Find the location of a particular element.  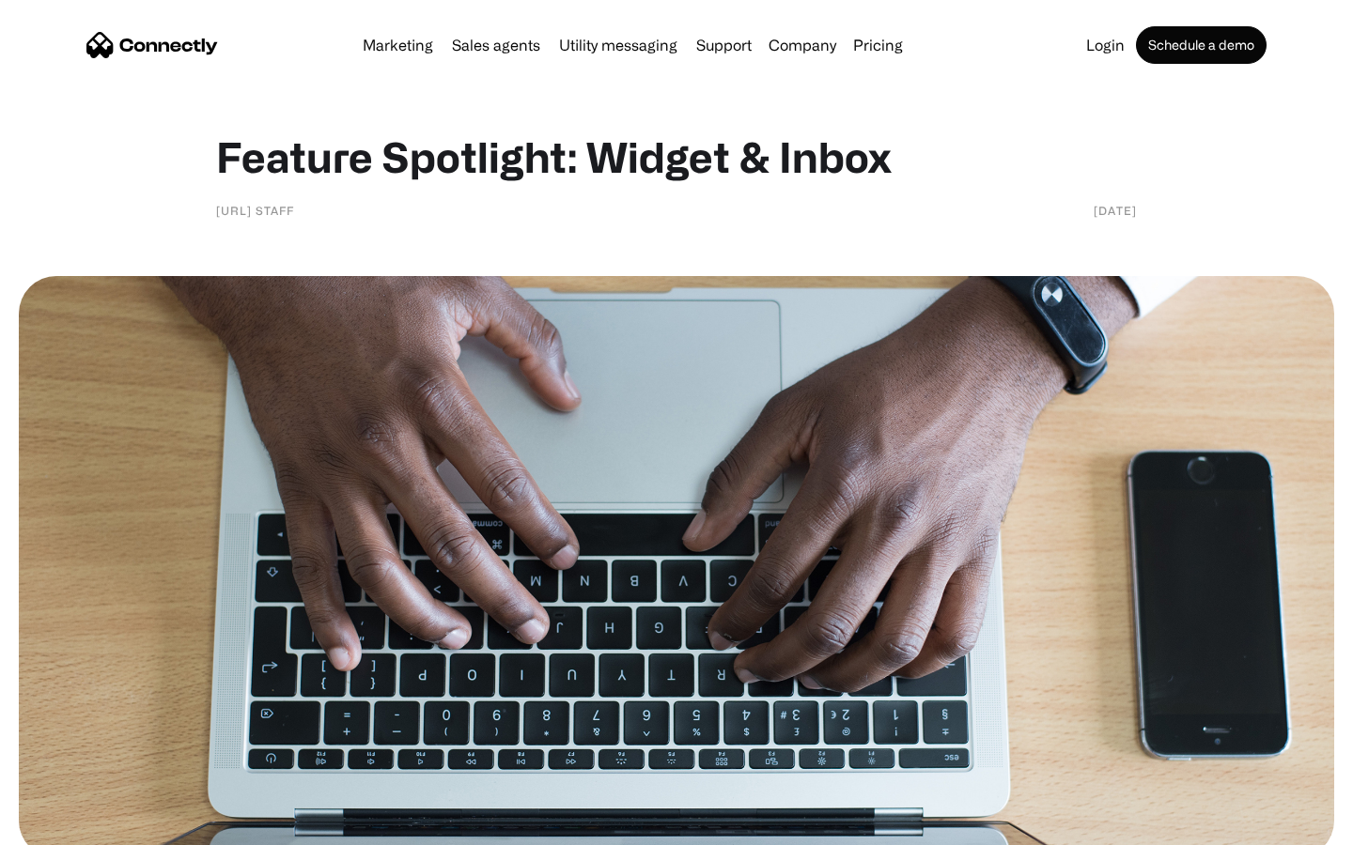

a: Marketing is located at coordinates (397, 45).